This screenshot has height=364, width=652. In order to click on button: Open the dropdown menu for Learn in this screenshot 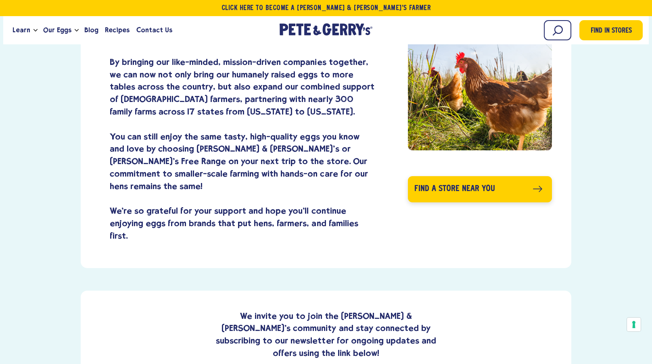, I will do `click(35, 30)`.